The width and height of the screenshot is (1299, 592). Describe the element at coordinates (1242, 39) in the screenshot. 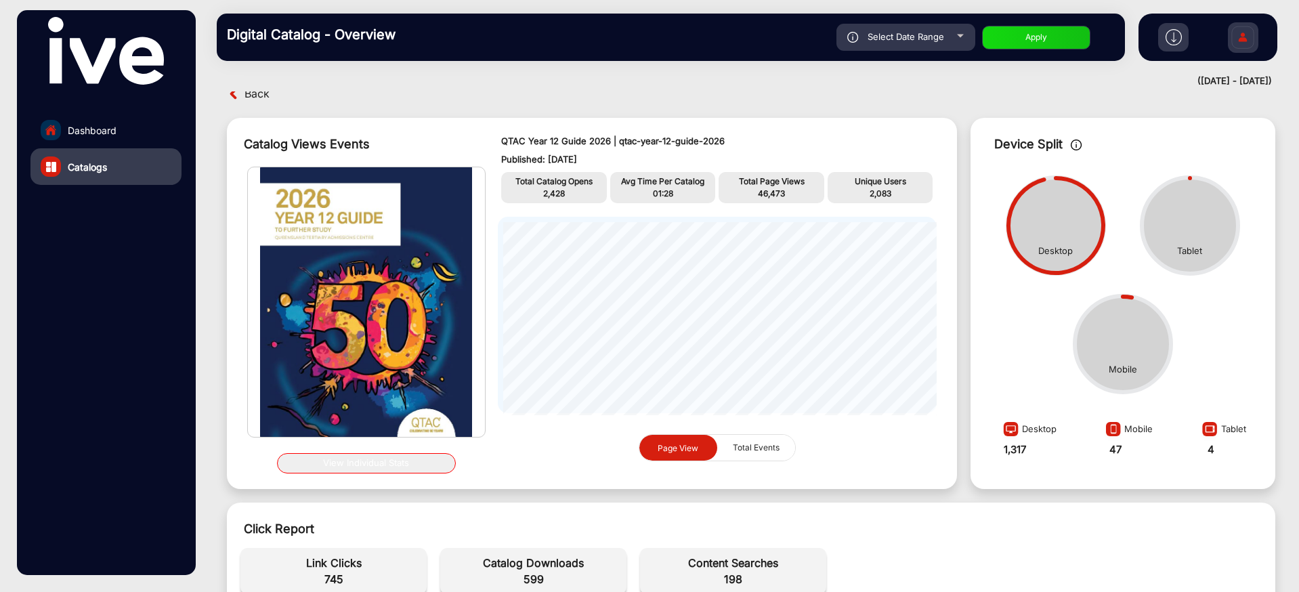

I see `img: Sign%20Up.svg` at that location.